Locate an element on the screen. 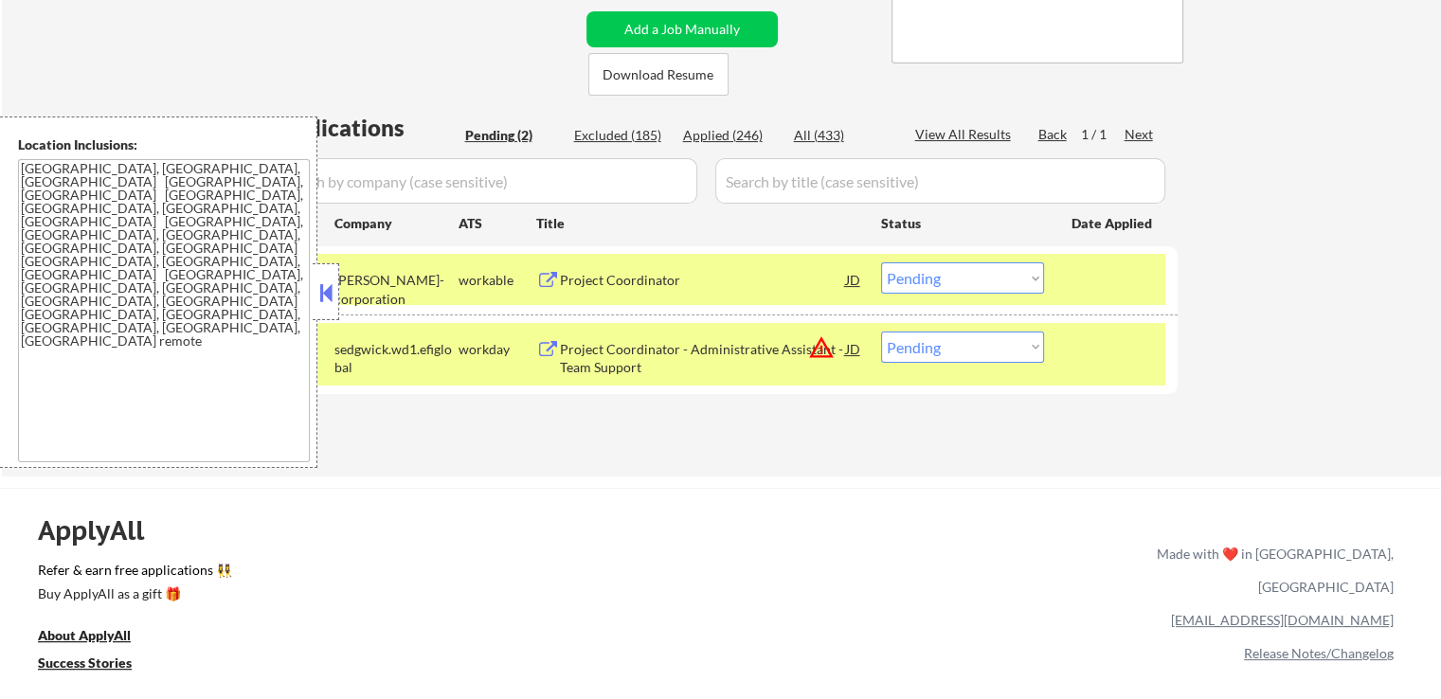 This screenshot has height=699, width=1441. div: Applications is located at coordinates (365, 128).